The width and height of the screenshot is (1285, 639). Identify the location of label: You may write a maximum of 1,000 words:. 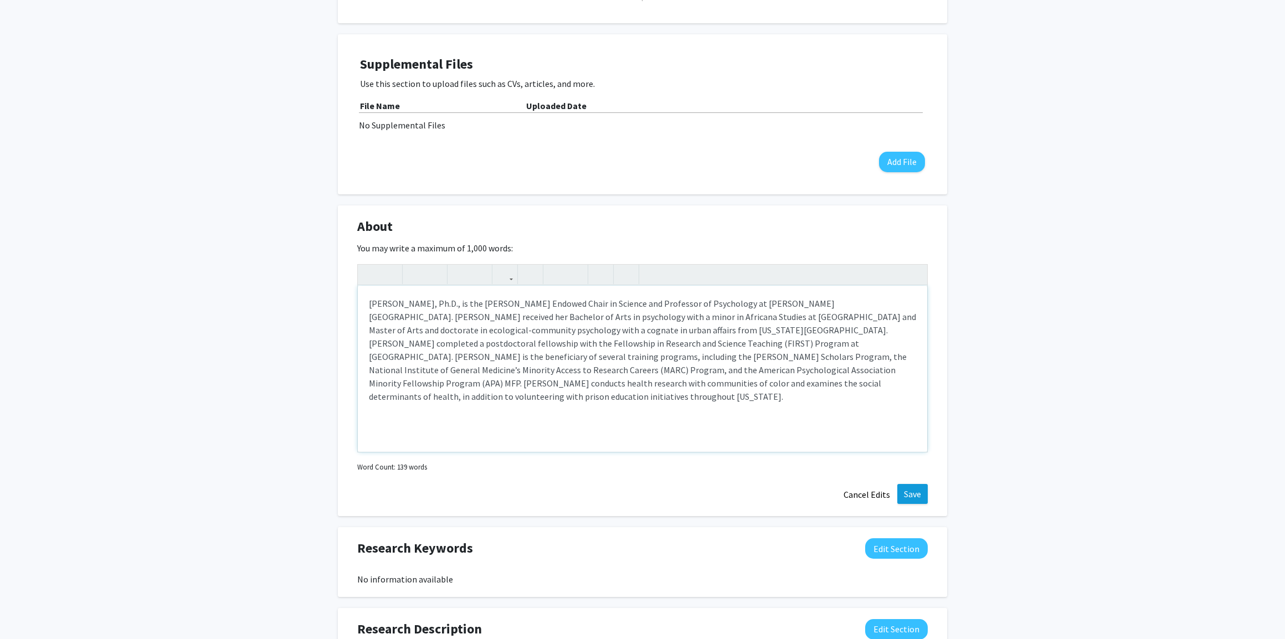
(435, 248).